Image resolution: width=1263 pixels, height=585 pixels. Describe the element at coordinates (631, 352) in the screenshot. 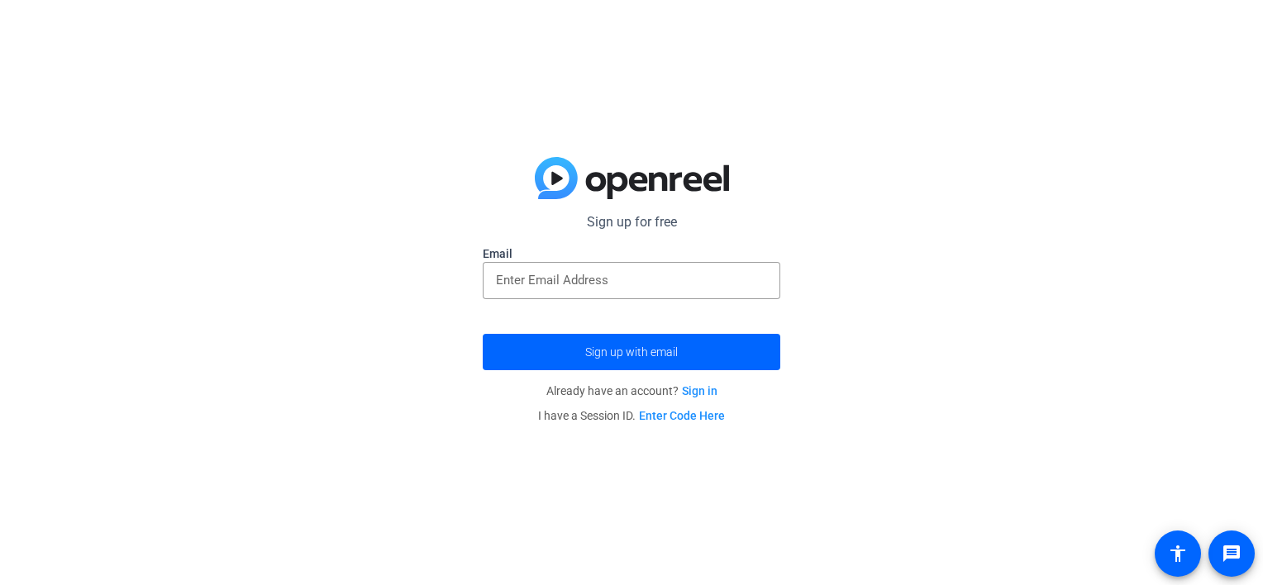

I see `button: Sign up with email` at that location.